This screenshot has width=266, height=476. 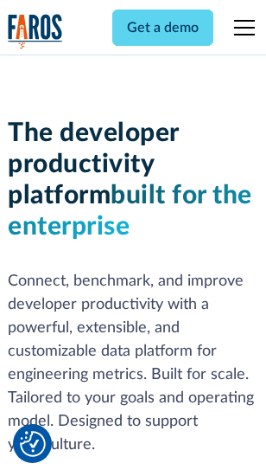 What do you see at coordinates (33, 444) in the screenshot?
I see `button: Cookie Settings` at bounding box center [33, 444].